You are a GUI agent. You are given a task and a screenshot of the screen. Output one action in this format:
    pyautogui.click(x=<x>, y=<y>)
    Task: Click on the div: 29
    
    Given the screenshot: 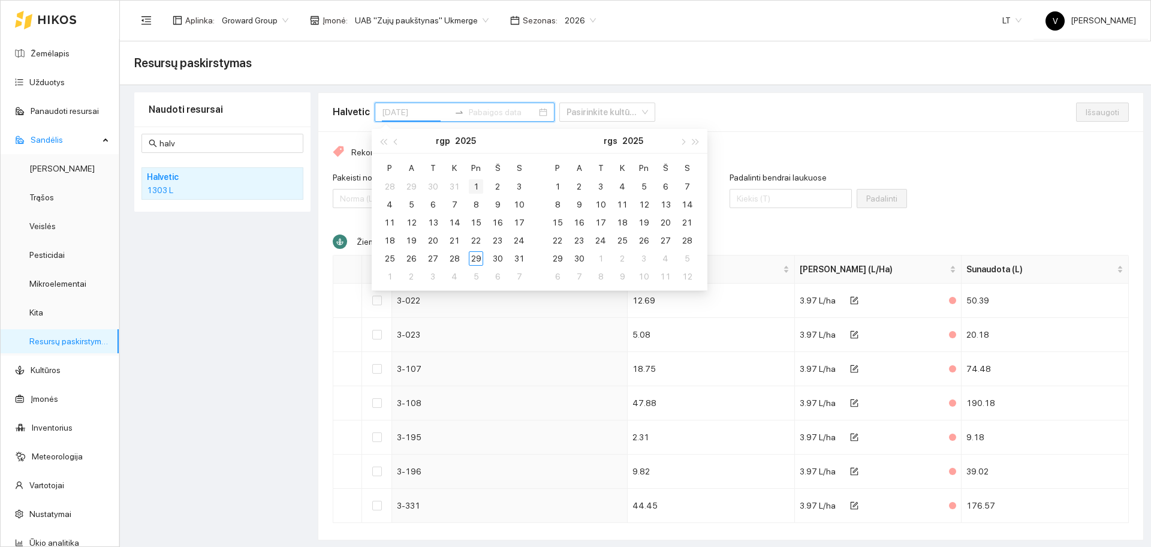 What is the action you would take?
    pyautogui.click(x=557, y=258)
    